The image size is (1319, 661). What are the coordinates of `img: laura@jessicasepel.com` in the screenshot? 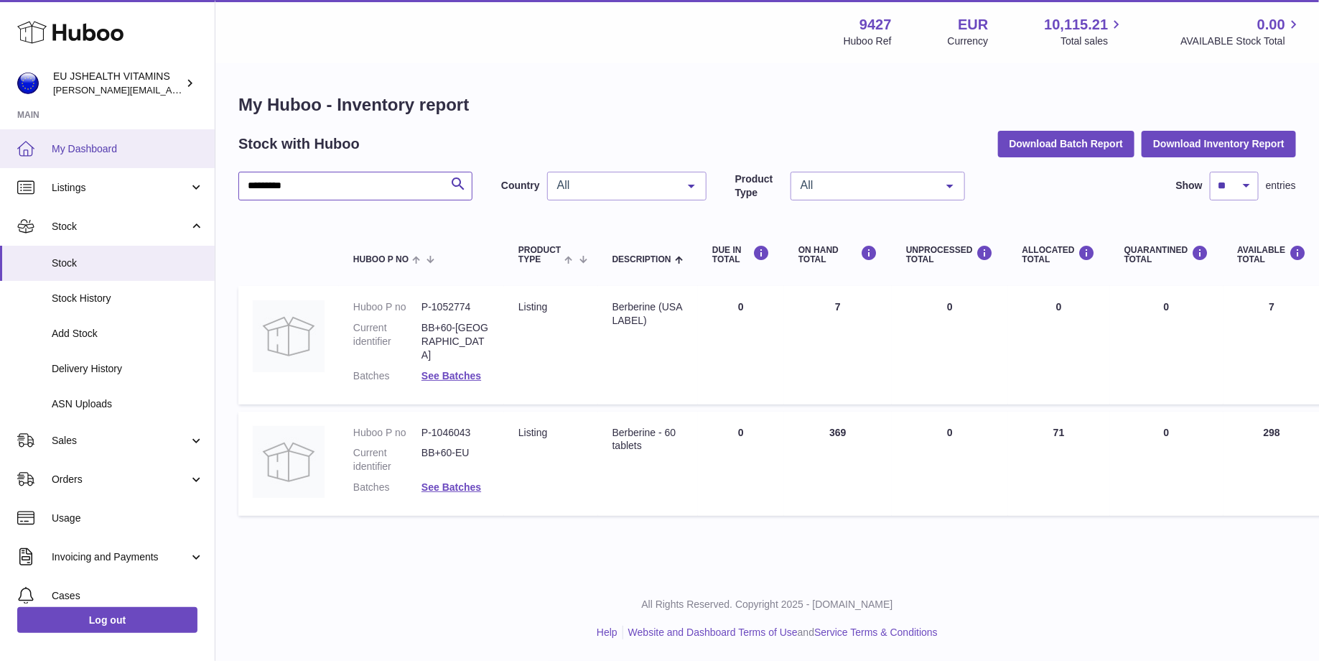 It's located at (28, 83).